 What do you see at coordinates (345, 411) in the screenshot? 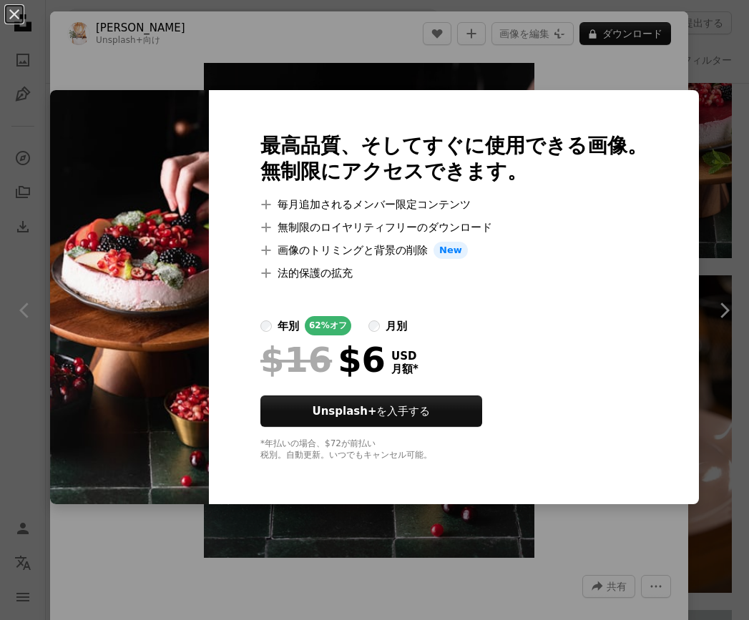
I see `strong: Unsplash+` at bounding box center [345, 411].